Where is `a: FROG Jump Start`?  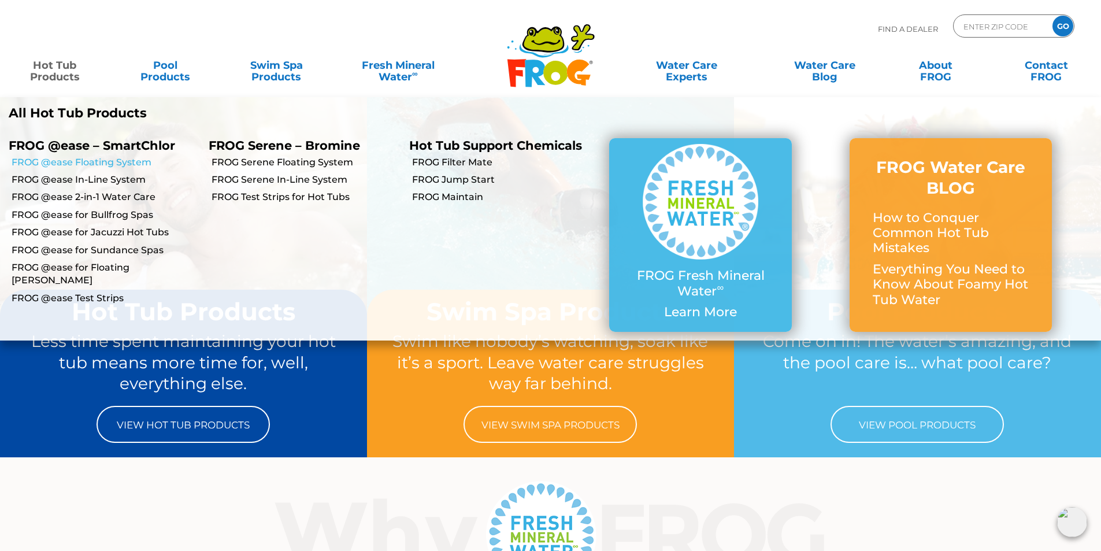 a: FROG Jump Start is located at coordinates (506, 180).